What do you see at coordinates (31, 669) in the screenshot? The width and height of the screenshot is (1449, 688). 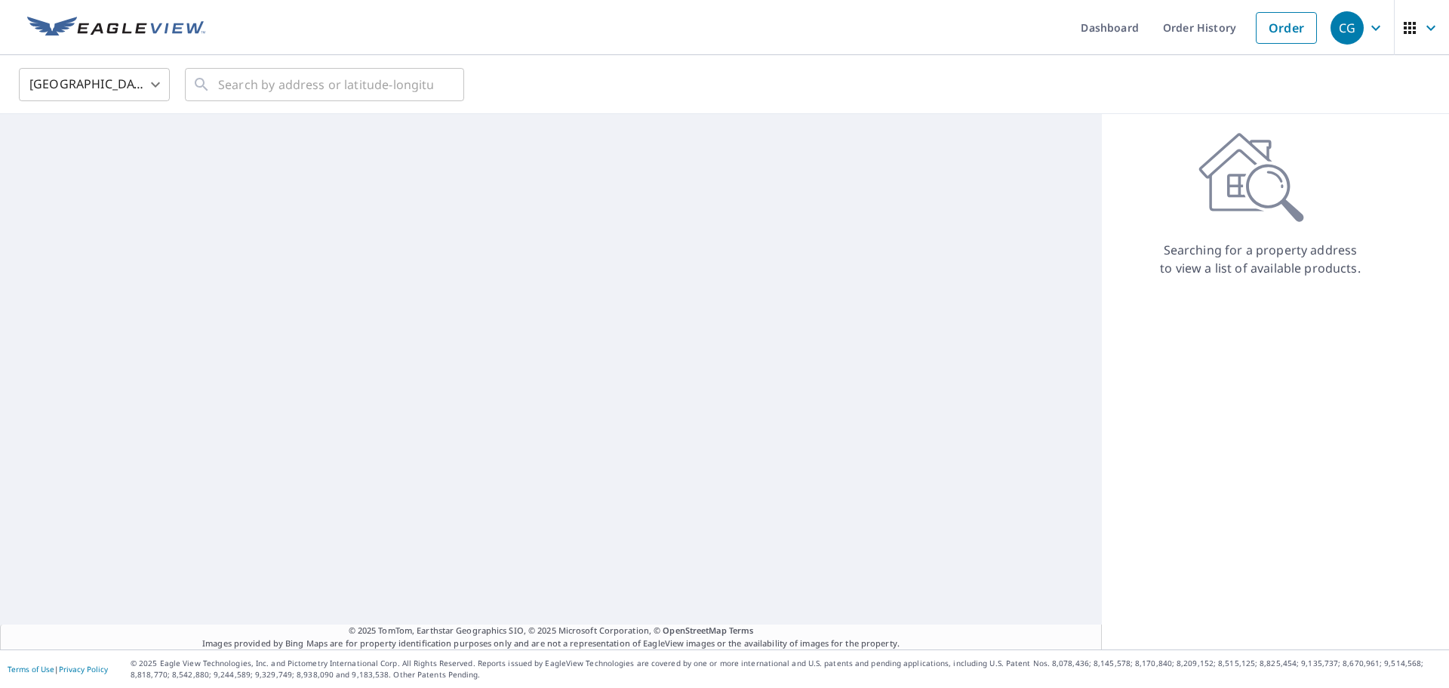 I see `a: Terms of Use` at bounding box center [31, 669].